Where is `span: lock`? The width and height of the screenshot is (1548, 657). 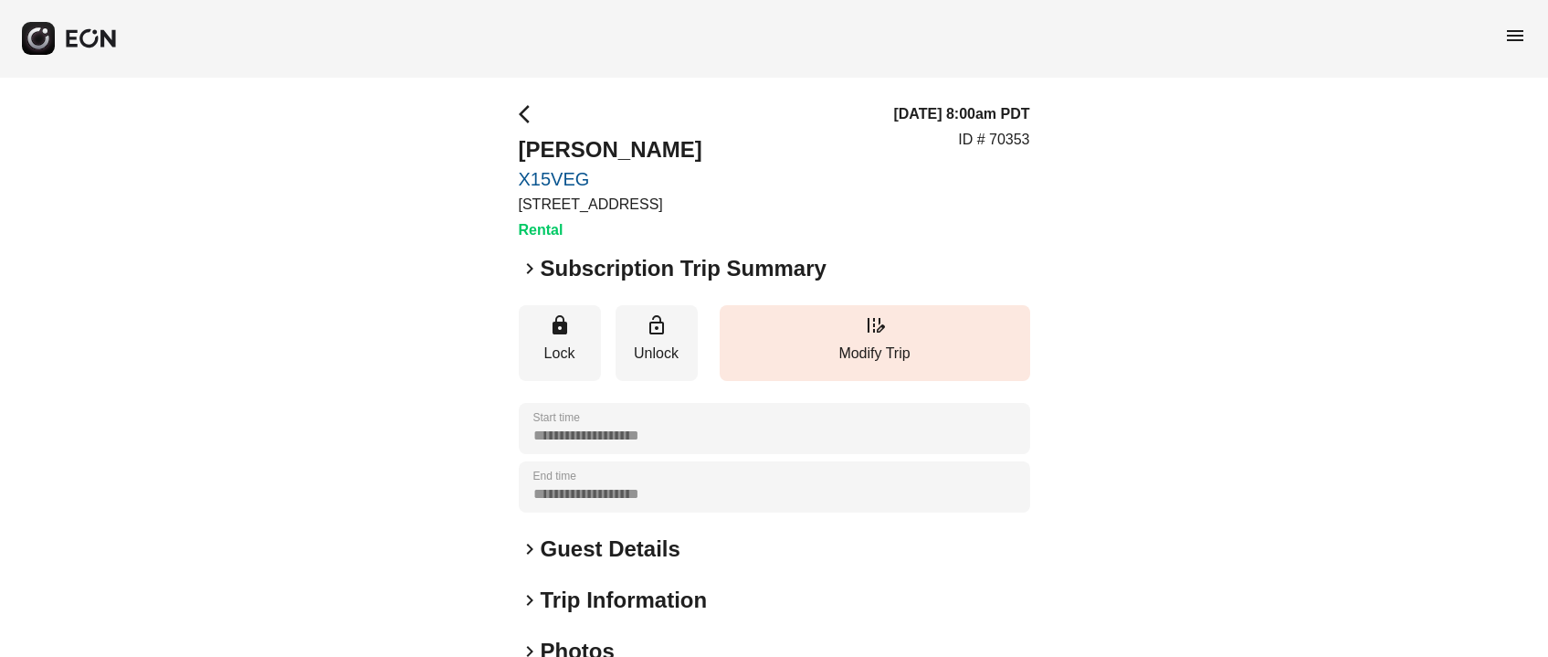 span: lock is located at coordinates (560, 325).